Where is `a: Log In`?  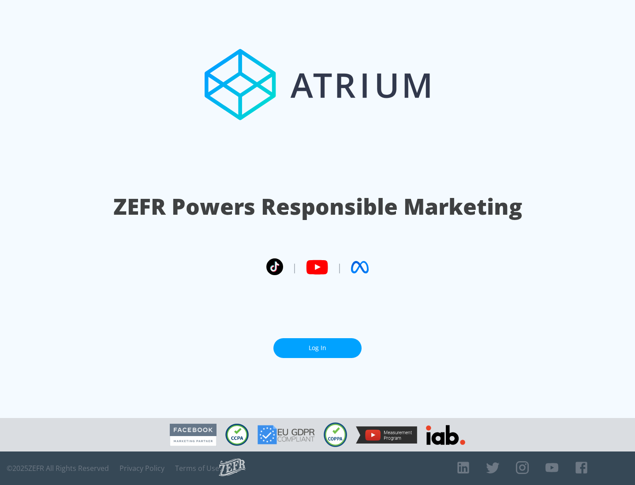
a: Log In is located at coordinates (317, 348).